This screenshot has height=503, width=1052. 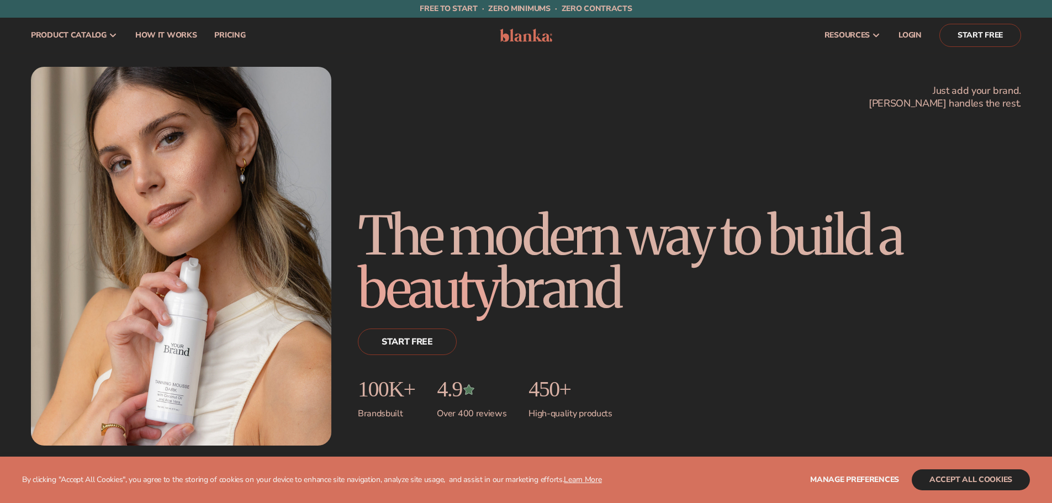 I want to click on span: product catalog, so click(x=68, y=35).